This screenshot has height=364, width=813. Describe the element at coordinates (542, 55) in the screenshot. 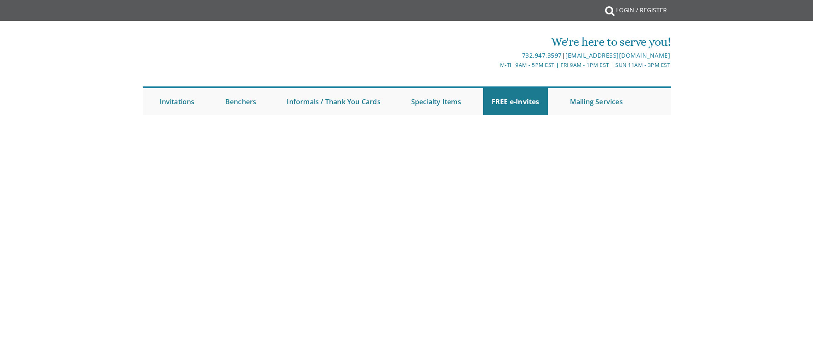

I see `a: 732.947.3597` at that location.